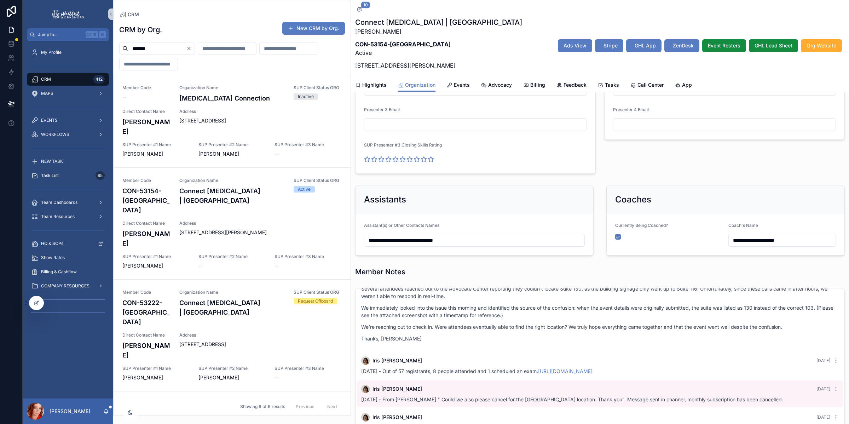 This screenshot has height=424, width=849. I want to click on span: My Profile, so click(51, 52).